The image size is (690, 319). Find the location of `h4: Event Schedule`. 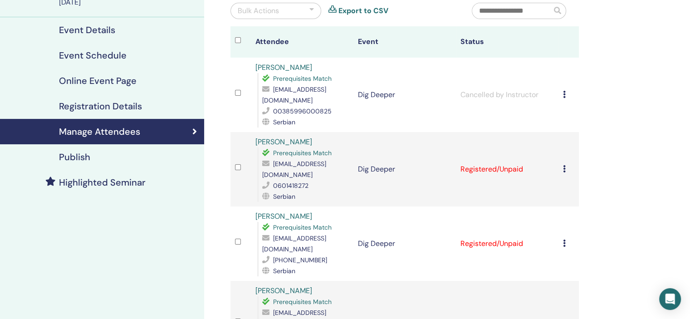

h4: Event Schedule is located at coordinates (92, 55).